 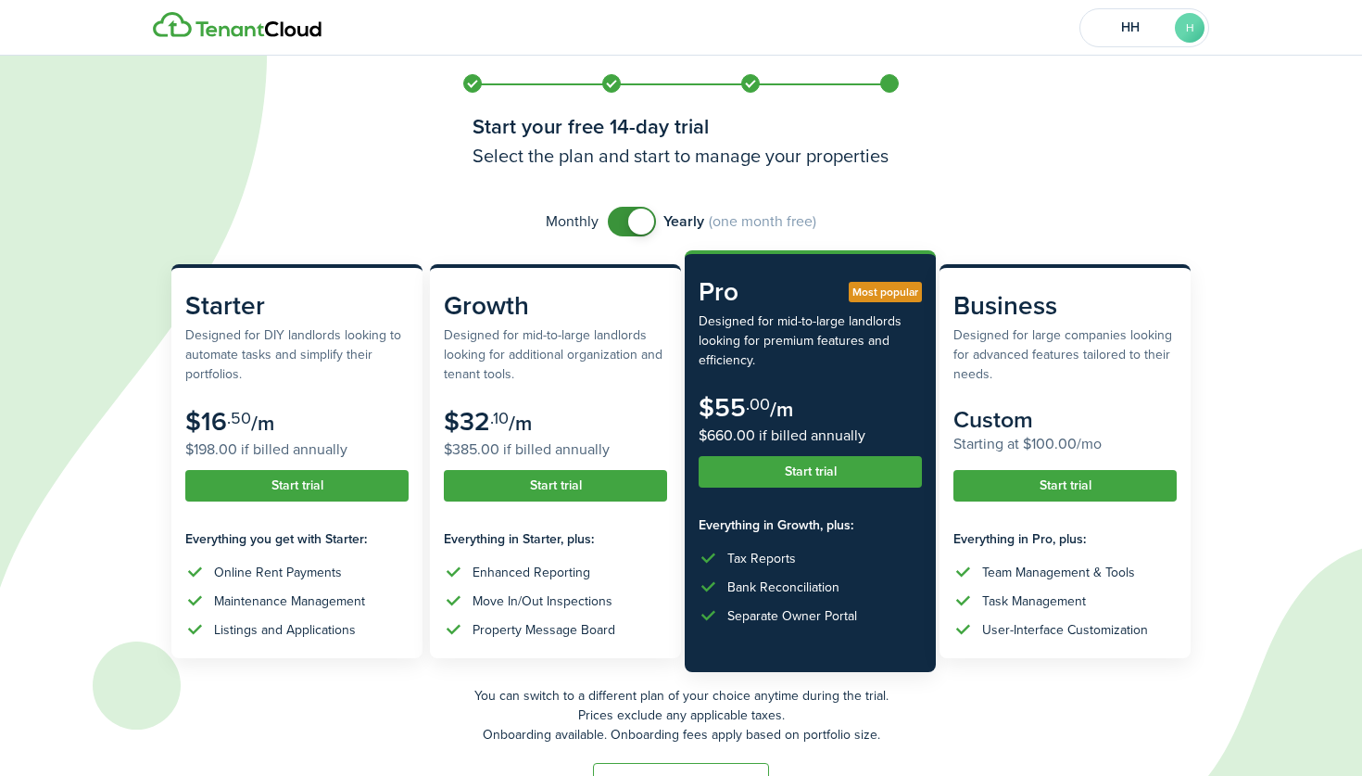 I want to click on subscription-pricing-card-features-title: Everything in Growth, plus:, so click(x=810, y=525).